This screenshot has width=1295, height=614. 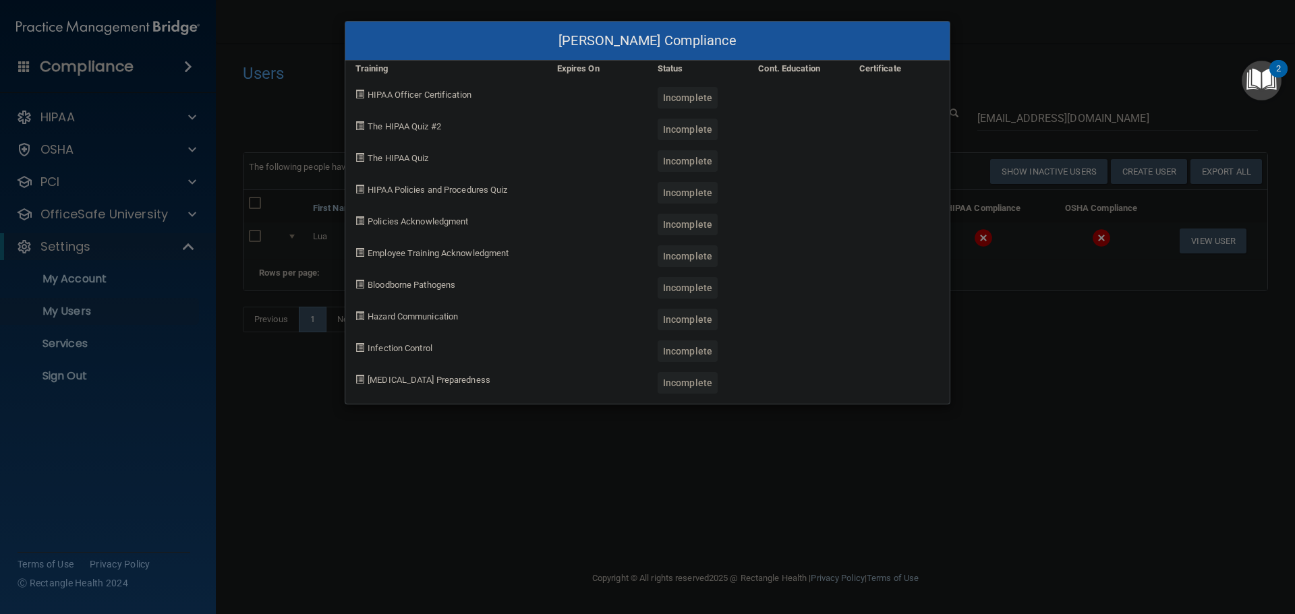 What do you see at coordinates (438, 253) in the screenshot?
I see `span: Employee Training Acknowledgment` at bounding box center [438, 253].